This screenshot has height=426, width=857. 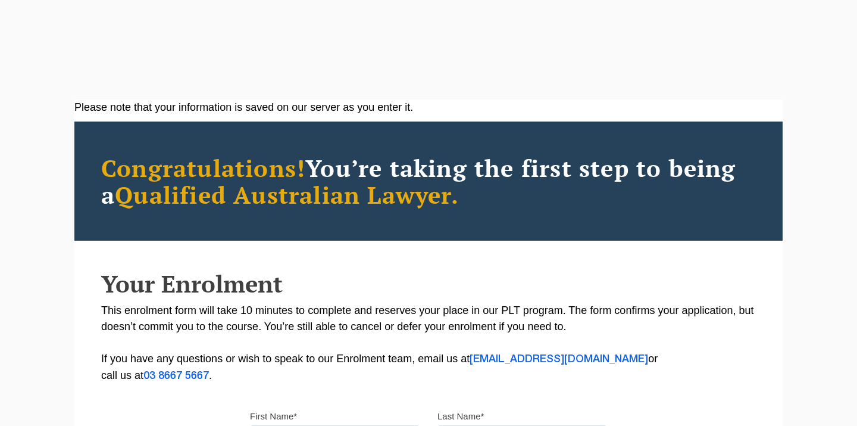 What do you see at coordinates (287, 194) in the screenshot?
I see `span: Qualified Australian Lawyer.` at bounding box center [287, 194].